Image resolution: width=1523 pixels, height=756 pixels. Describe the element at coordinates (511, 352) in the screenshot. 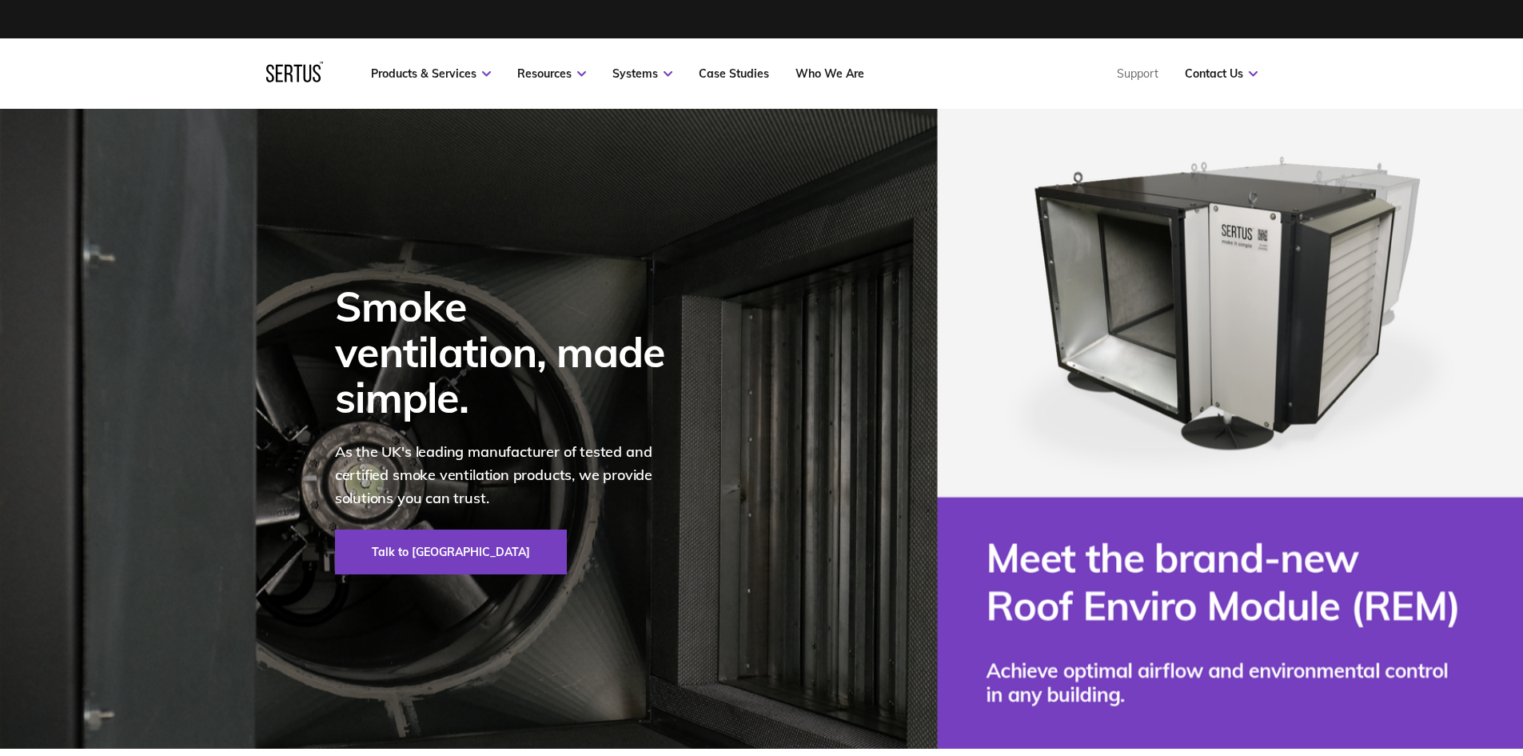

I see `div: Smoke ventilation, made simple.` at that location.